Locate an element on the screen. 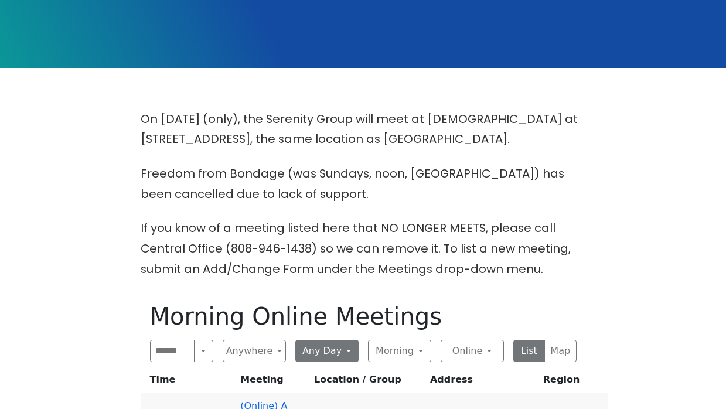  th: Time is located at coordinates (188, 382).